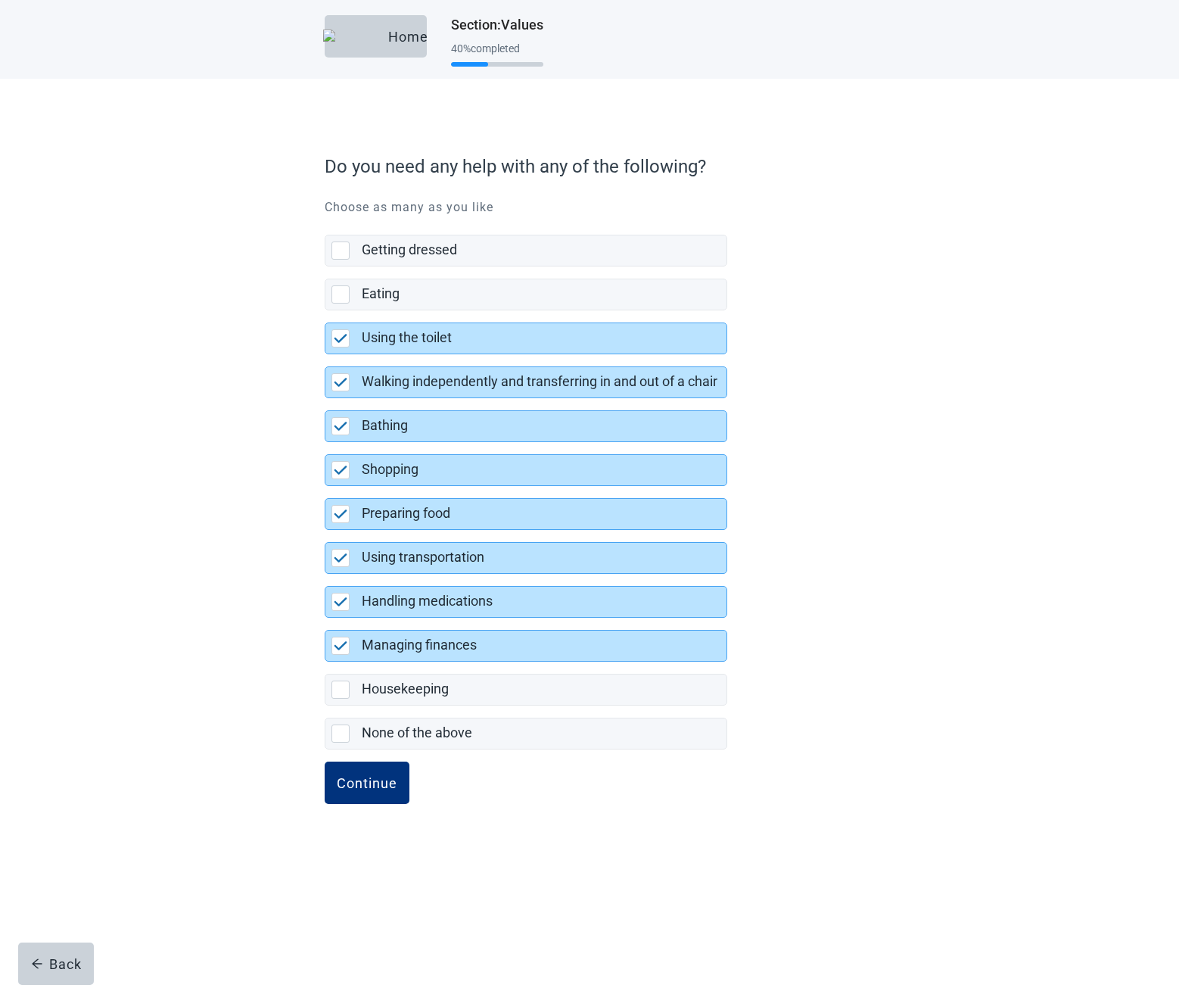  Describe the element at coordinates (390, 469) in the screenshot. I see `label: Shopping` at that location.